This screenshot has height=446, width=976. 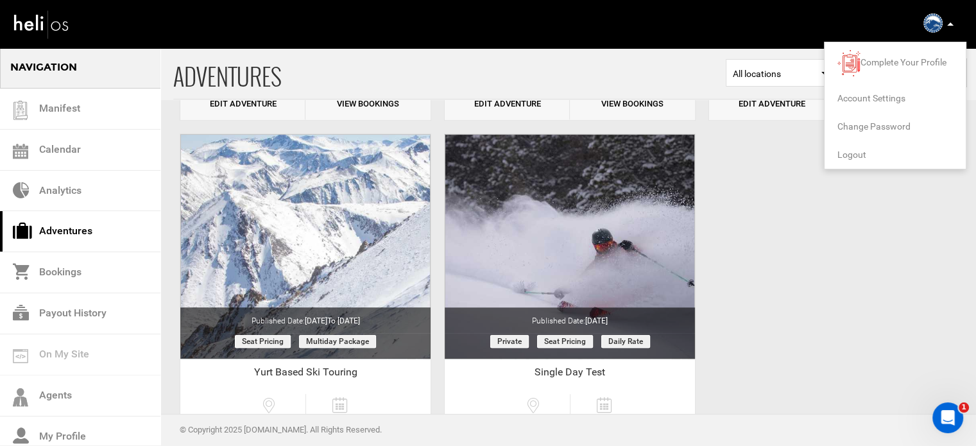 What do you see at coordinates (849, 63) in the screenshot?
I see `img: images` at bounding box center [849, 63].